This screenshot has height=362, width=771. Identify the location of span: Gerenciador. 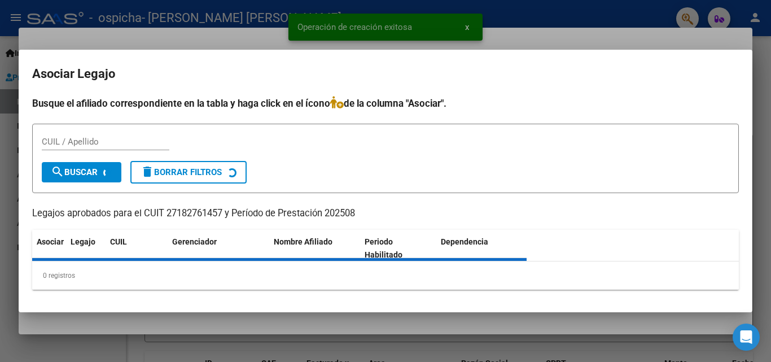
(194, 242).